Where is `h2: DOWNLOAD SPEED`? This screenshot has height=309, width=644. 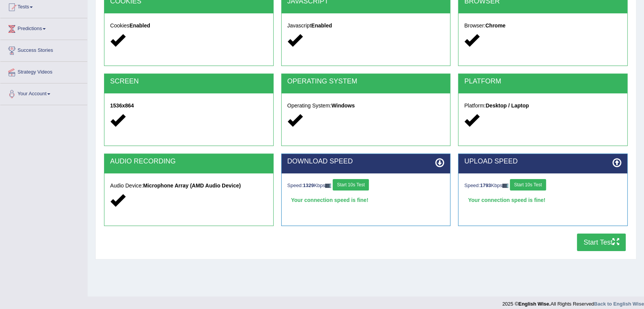
h2: DOWNLOAD SPEED is located at coordinates (366, 161).